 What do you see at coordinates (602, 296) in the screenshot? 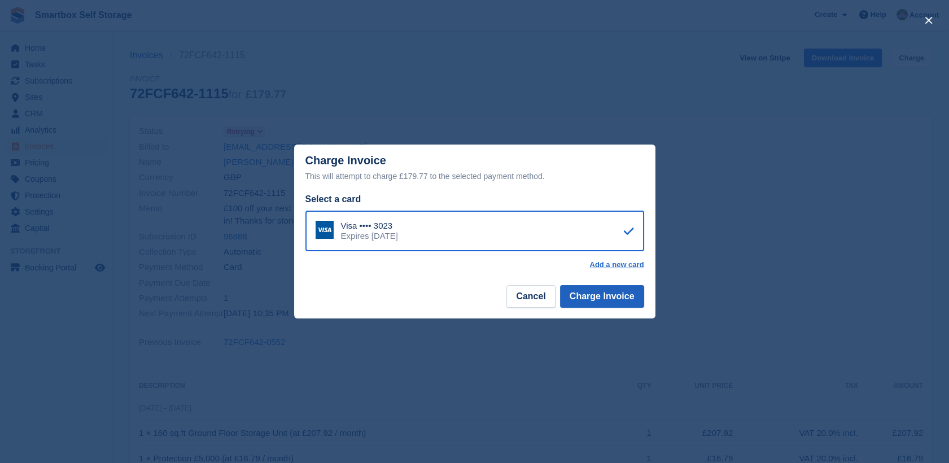
I see `button: Charge Invoice` at bounding box center [602, 296].